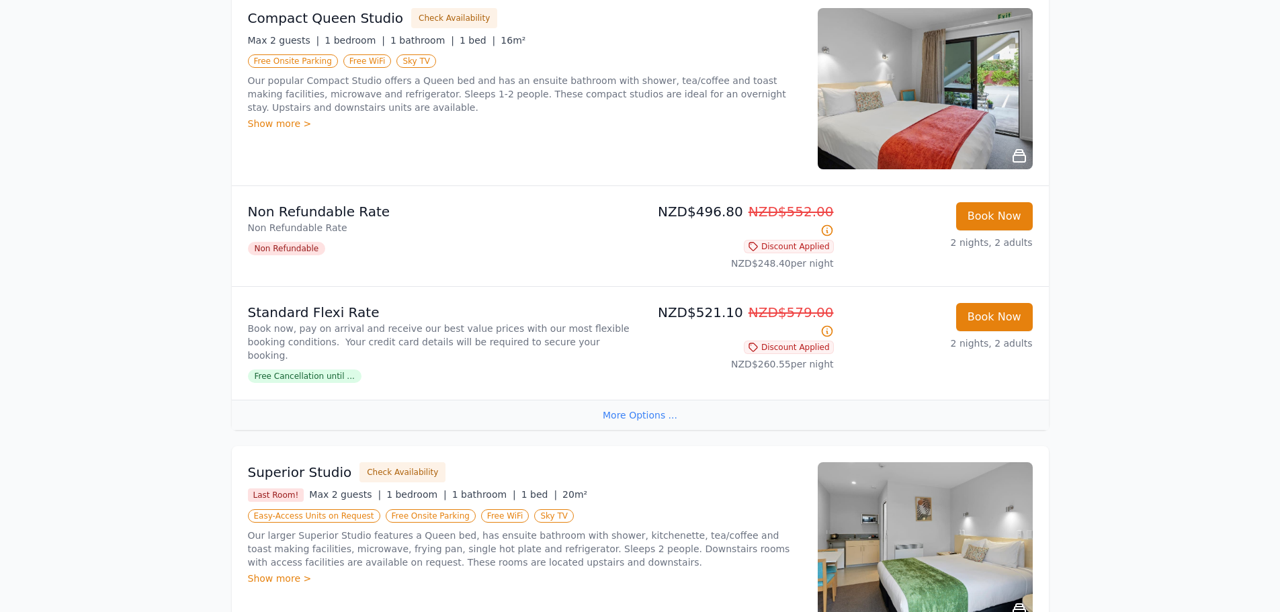 The width and height of the screenshot is (1280, 612). What do you see at coordinates (740, 263) in the screenshot?
I see `p: NZD$248.40 per night` at bounding box center [740, 263].